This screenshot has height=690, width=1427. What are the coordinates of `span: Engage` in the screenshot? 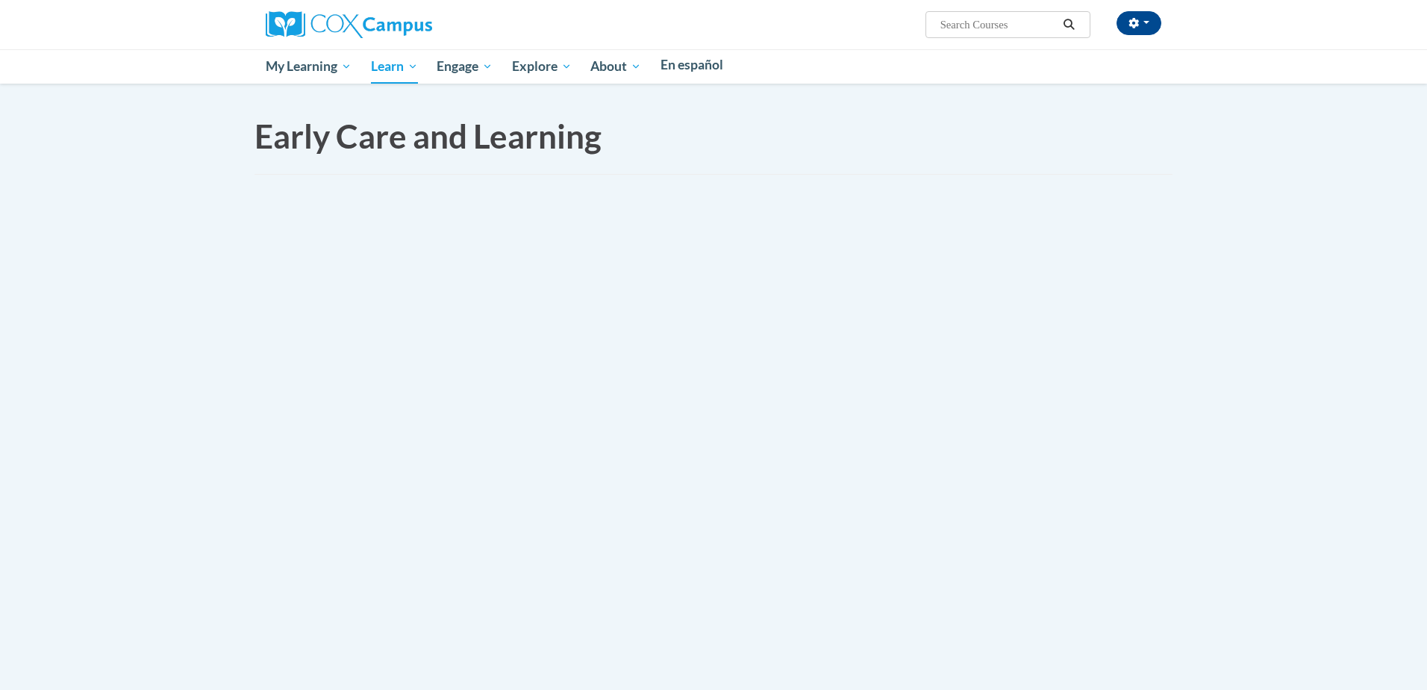 It's located at (464, 66).